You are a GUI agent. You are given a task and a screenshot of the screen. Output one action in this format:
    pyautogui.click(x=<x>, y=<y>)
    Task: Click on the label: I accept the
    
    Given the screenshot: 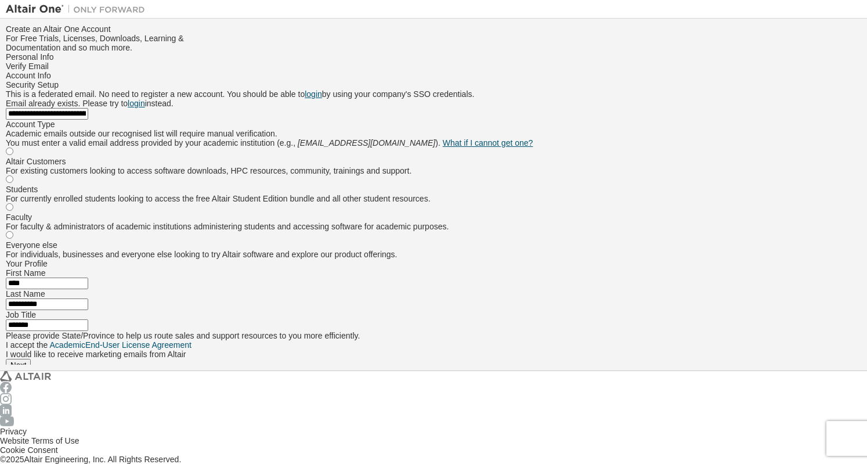 What is the action you would take?
    pyautogui.click(x=99, y=345)
    